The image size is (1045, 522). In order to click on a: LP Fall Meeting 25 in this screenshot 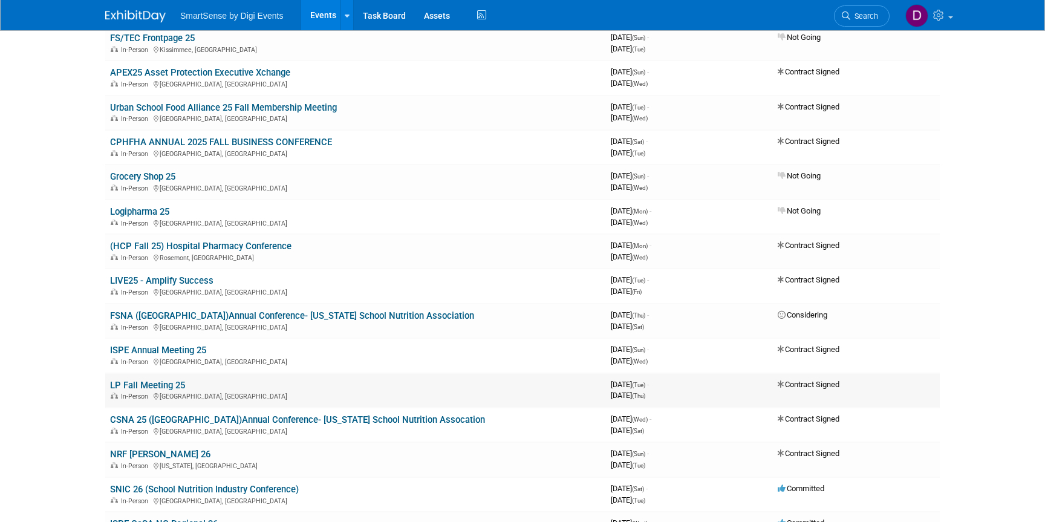, I will do `click(148, 385)`.